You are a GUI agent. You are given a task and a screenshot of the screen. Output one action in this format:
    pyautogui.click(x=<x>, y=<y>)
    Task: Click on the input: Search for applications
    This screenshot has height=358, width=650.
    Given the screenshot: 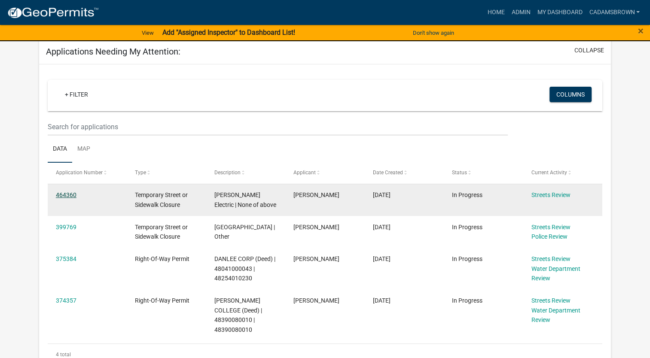 What is the action you would take?
    pyautogui.click(x=278, y=127)
    